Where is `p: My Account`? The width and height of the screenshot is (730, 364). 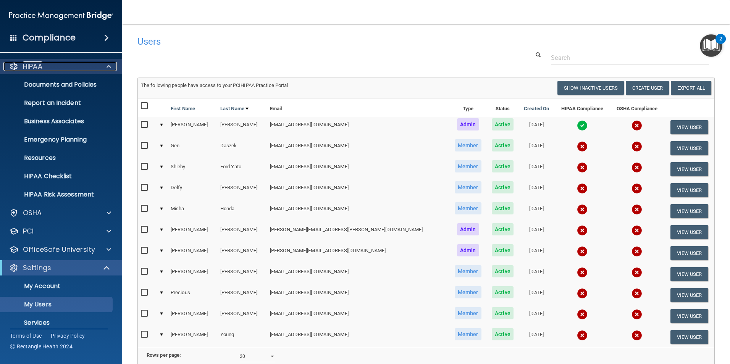
p: My Account is located at coordinates (57, 287).